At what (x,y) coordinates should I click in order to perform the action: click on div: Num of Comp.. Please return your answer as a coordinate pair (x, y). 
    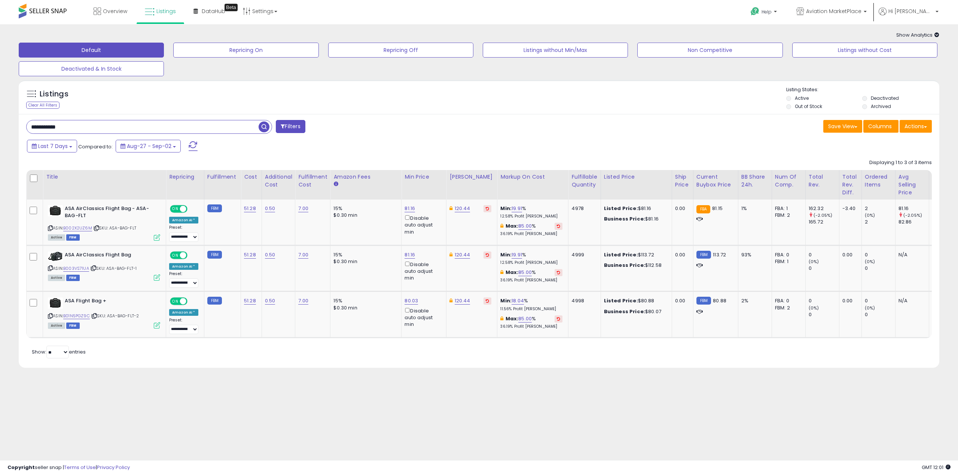
    Looking at the image, I should click on (788, 181).